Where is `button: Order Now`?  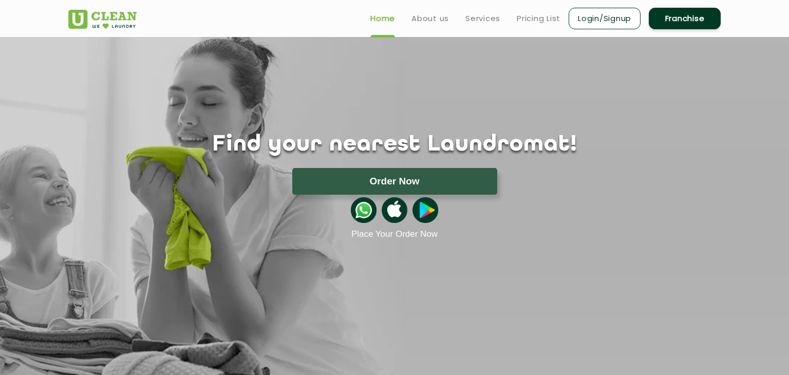 button: Order Now is located at coordinates (395, 181).